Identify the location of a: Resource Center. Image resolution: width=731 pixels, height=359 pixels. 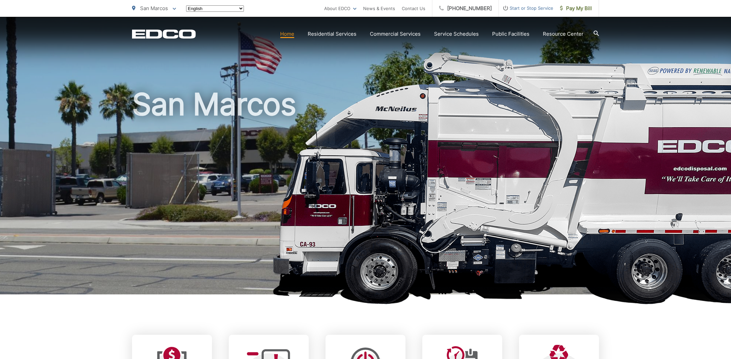
(563, 34).